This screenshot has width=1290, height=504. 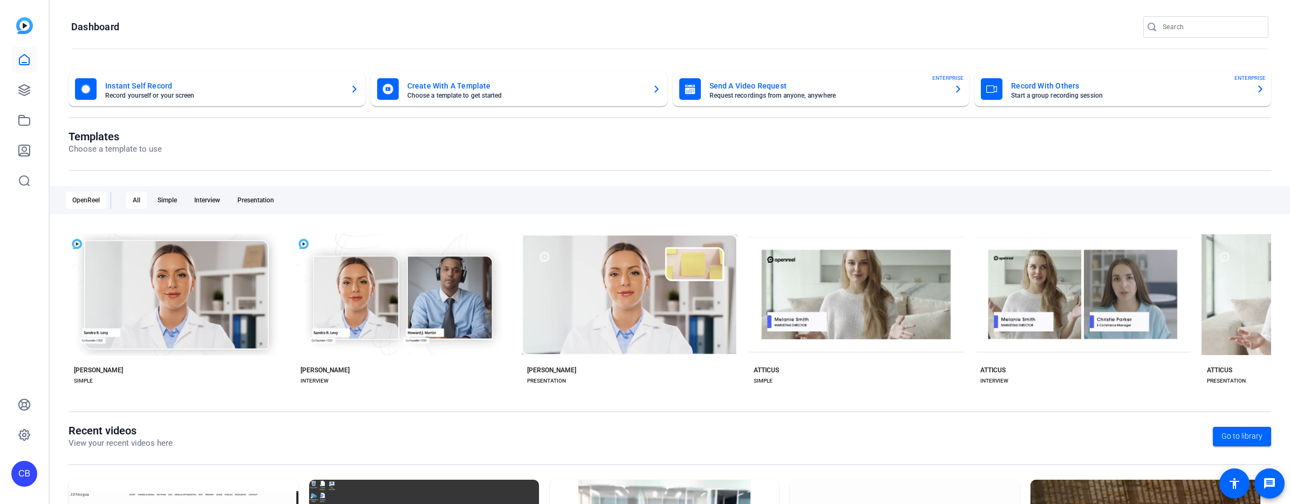 What do you see at coordinates (115, 149) in the screenshot?
I see `p: Choose a template to use` at bounding box center [115, 149].